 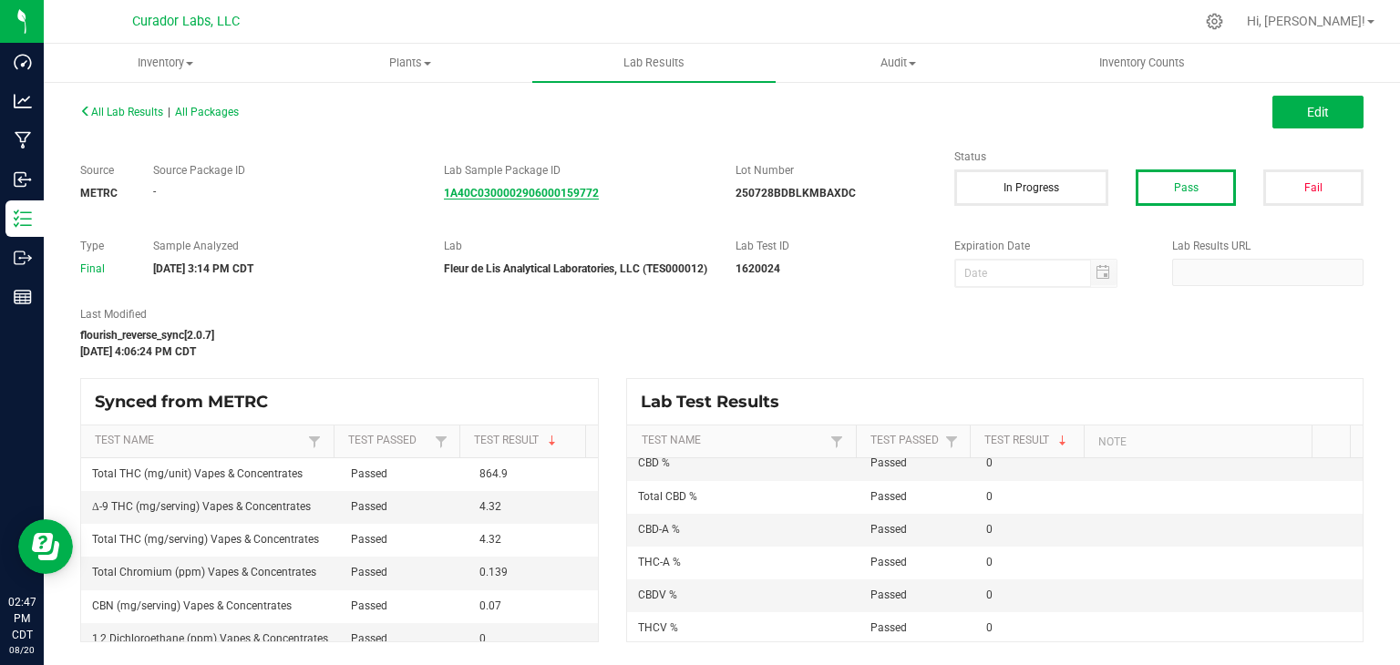 I want to click on span: Total THC (mg/serving) Vapes & Concentrates, so click(x=205, y=539).